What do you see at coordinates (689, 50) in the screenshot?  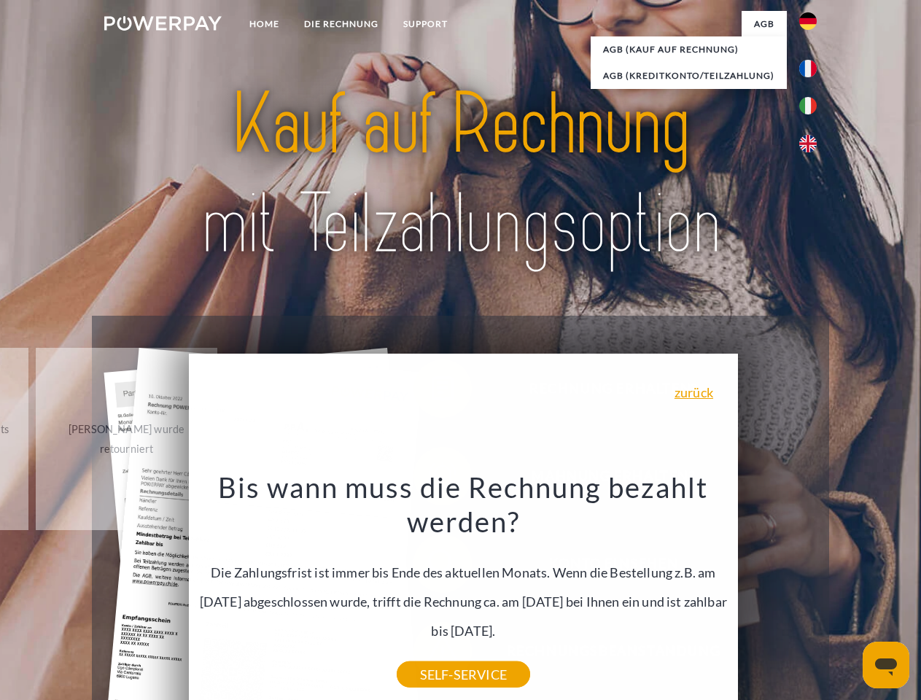 I see `a: AGB (Kauf auf Rechnung)` at bounding box center [689, 50].